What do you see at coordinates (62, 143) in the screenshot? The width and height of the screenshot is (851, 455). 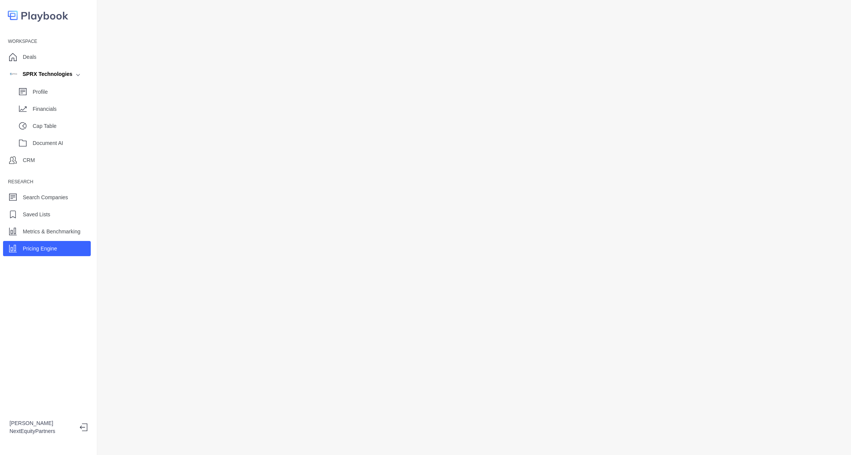 I see `p: Document AI` at bounding box center [62, 143].